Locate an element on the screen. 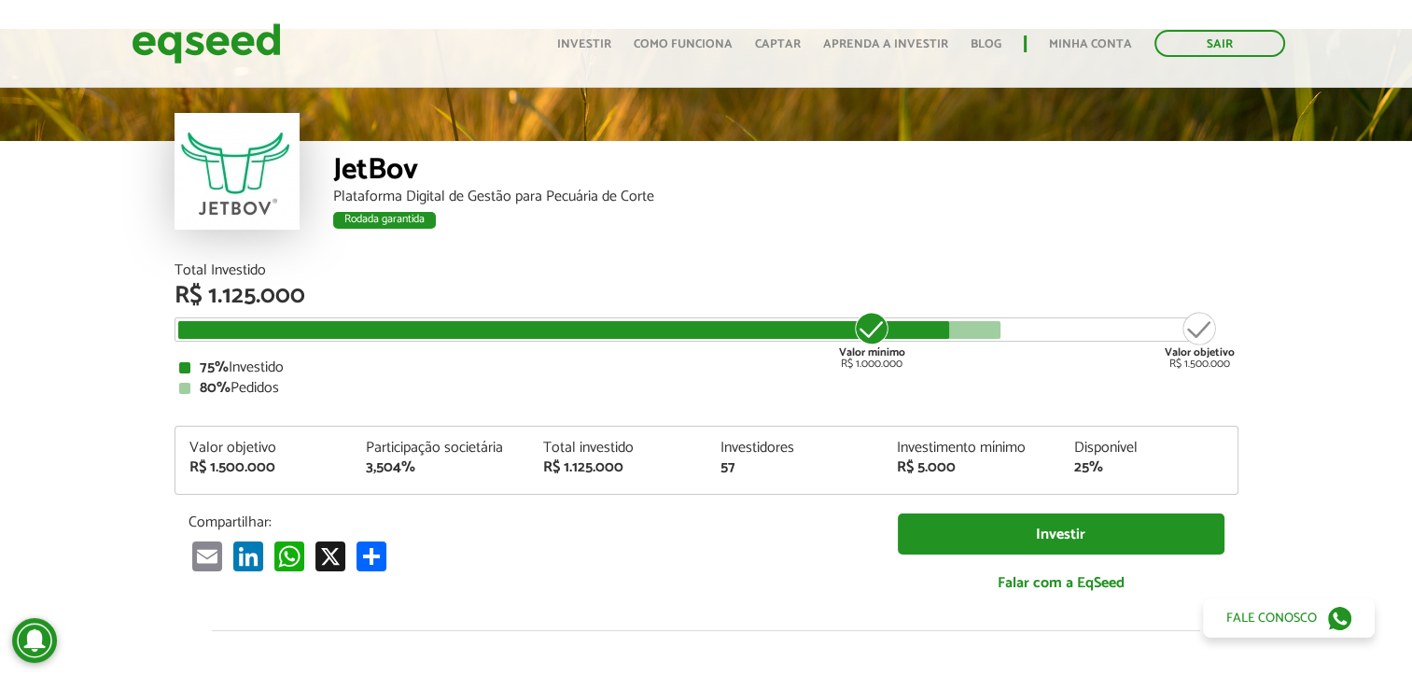  strong: 75% is located at coordinates (214, 367).